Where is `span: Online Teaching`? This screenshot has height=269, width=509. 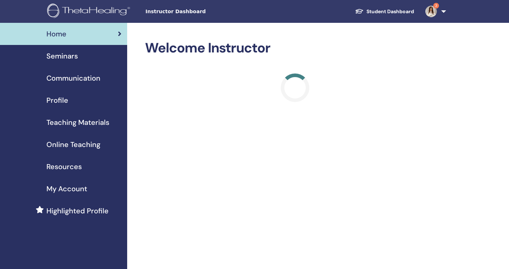 span: Online Teaching is located at coordinates (73, 145).